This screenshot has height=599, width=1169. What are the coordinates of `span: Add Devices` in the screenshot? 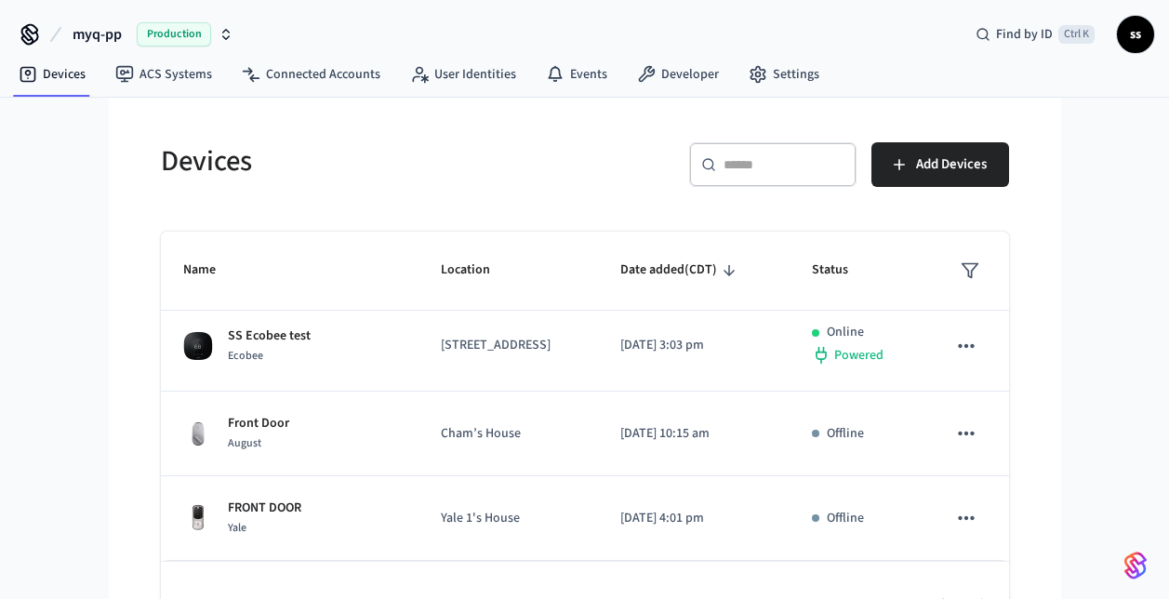 It's located at (951, 165).